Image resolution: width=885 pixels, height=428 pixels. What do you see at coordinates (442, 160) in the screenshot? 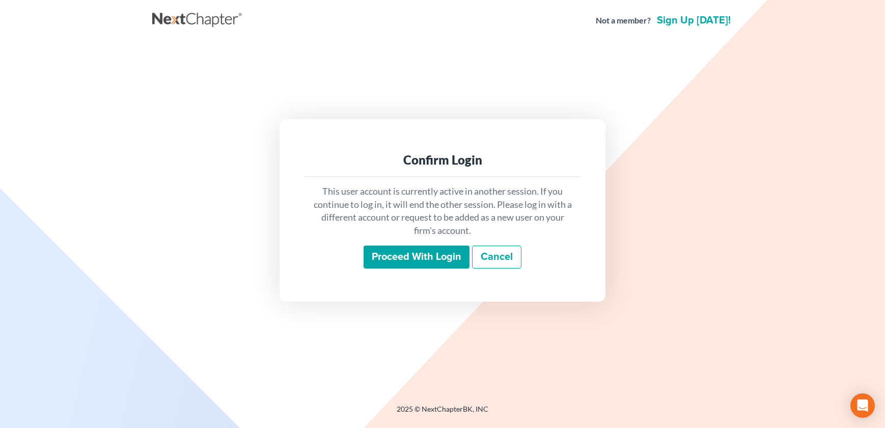
I see `div: Confirm Login` at bounding box center [442, 160].